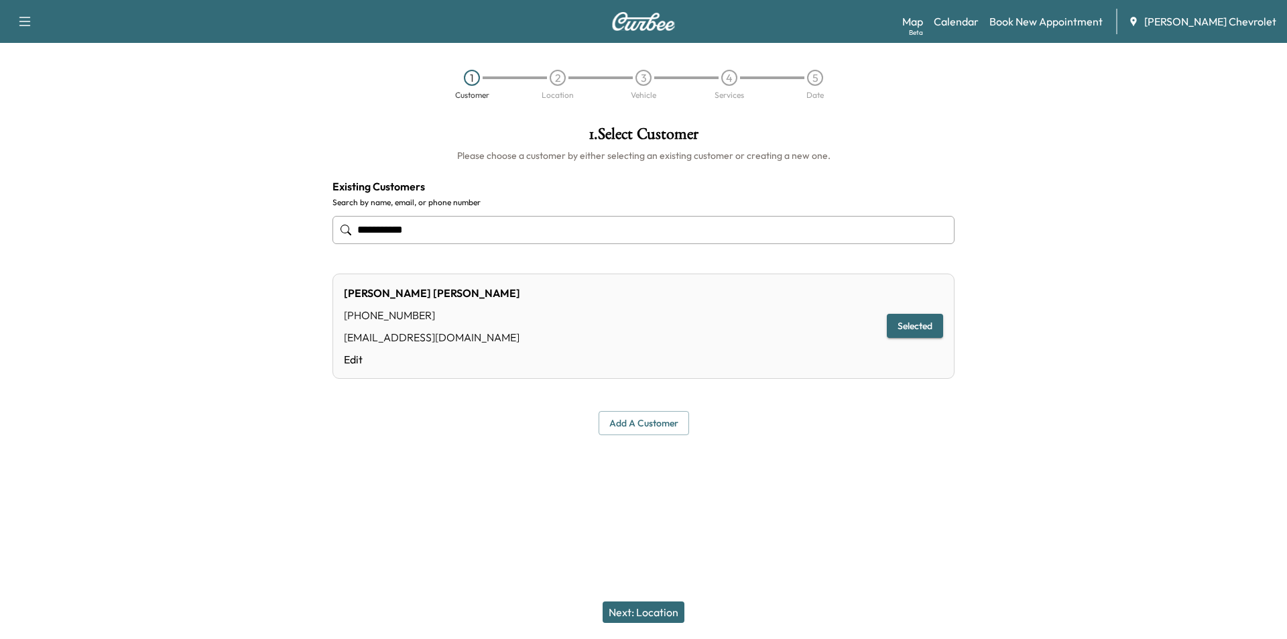 The height and width of the screenshot is (639, 1287). I want to click on div: Location, so click(558, 95).